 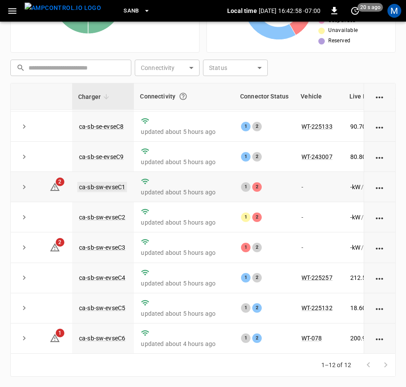 I want to click on span: Charger, so click(x=95, y=97).